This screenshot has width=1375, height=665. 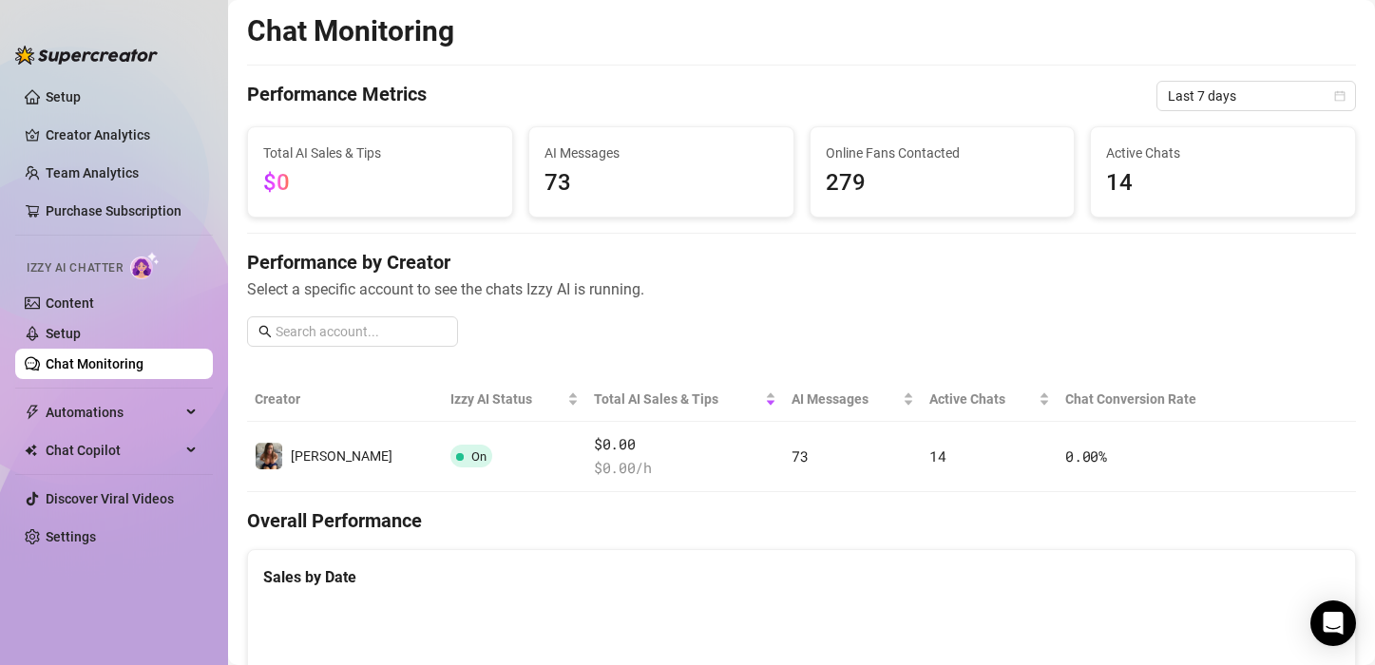 I want to click on img: Andy, so click(x=269, y=456).